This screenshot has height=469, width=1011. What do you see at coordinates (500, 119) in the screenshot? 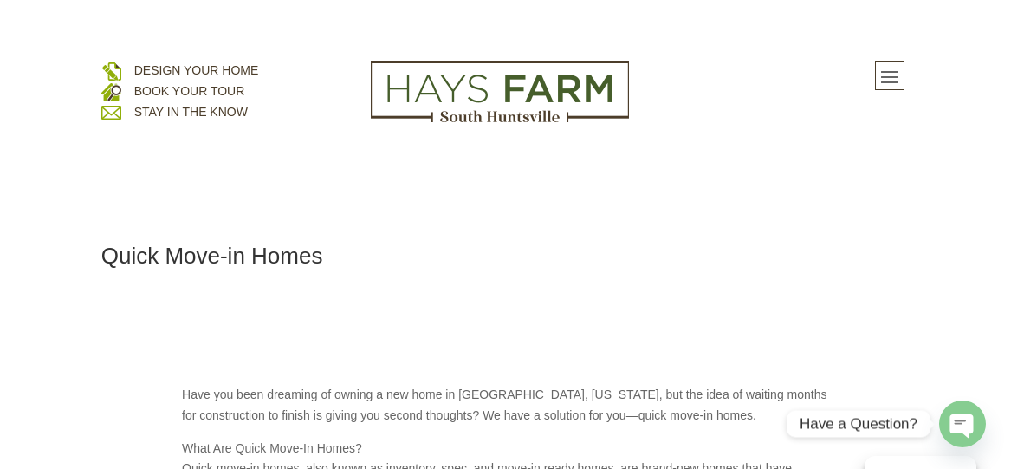
I see `a: hays farm homes huntsville development` at bounding box center [500, 119].